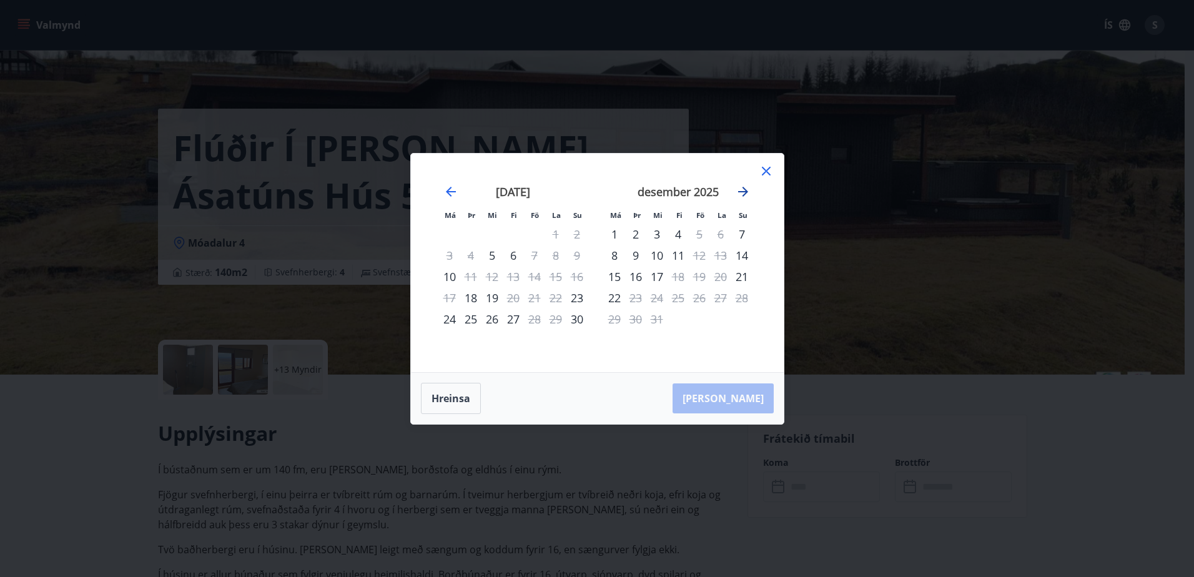 This screenshot has height=577, width=1194. I want to click on div: Calendar, so click(597, 263).